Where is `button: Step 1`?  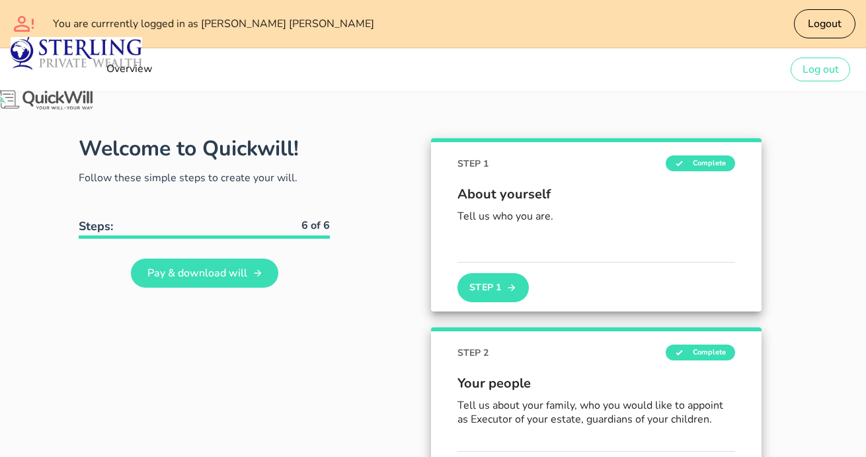
button: Step 1 is located at coordinates (493, 288).